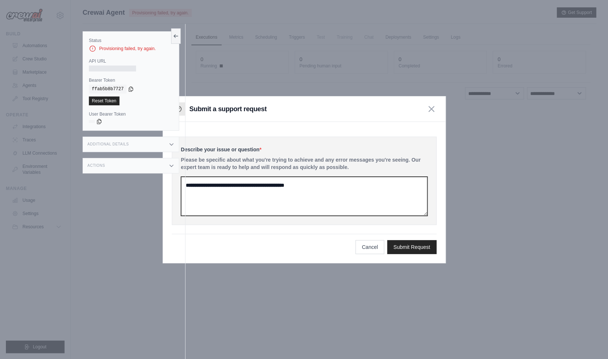 The width and height of the screenshot is (608, 359). I want to click on label: Describe your issue or question, so click(304, 150).